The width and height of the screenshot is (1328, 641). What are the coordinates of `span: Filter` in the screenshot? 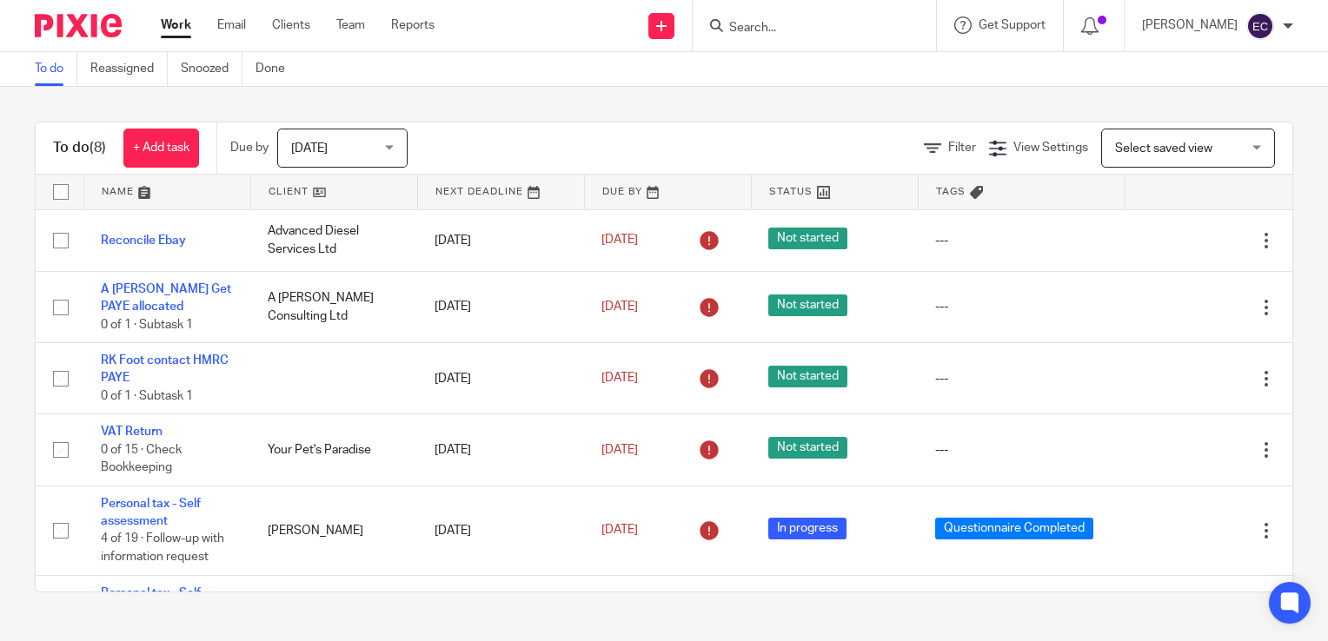 It's located at (962, 148).